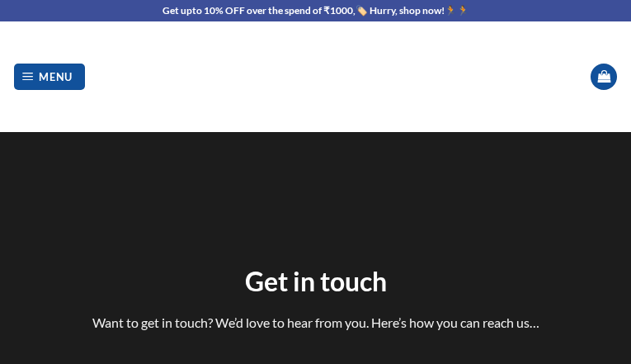 Image resolution: width=631 pixels, height=364 pixels. I want to click on h2: Get in touch, so click(315, 281).